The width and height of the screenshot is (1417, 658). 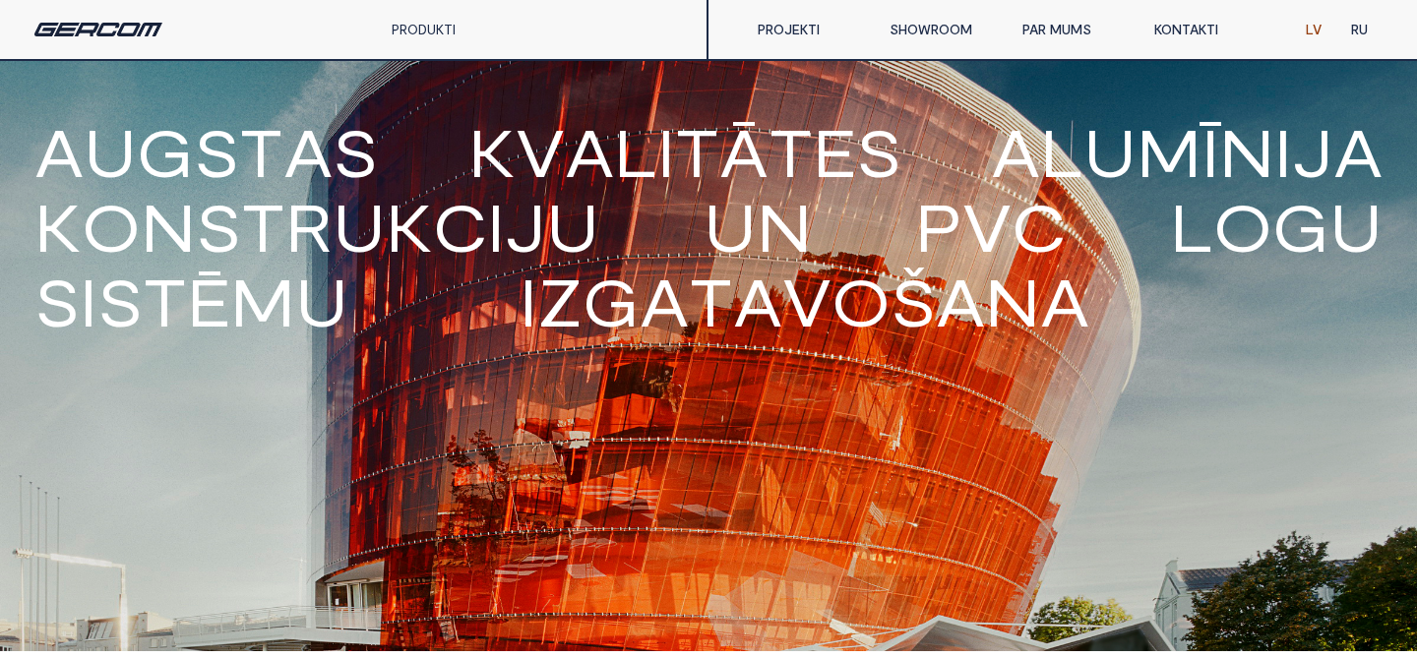 What do you see at coordinates (809, 30) in the screenshot?
I see `a: PROJEKTI` at bounding box center [809, 30].